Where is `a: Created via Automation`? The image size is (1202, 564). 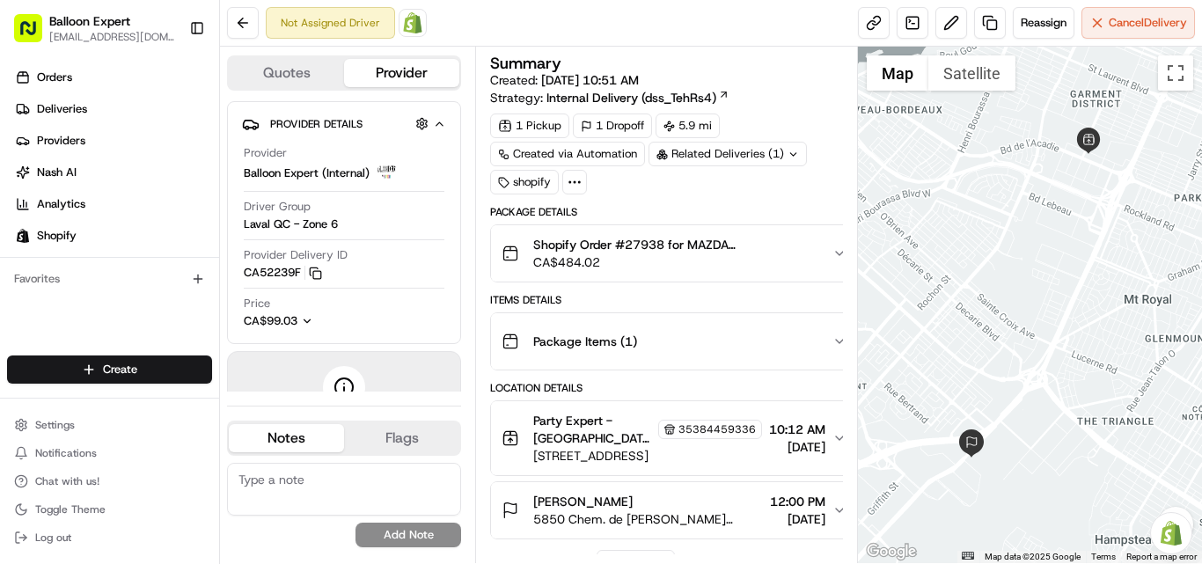 a: Created via Automation is located at coordinates (568, 154).